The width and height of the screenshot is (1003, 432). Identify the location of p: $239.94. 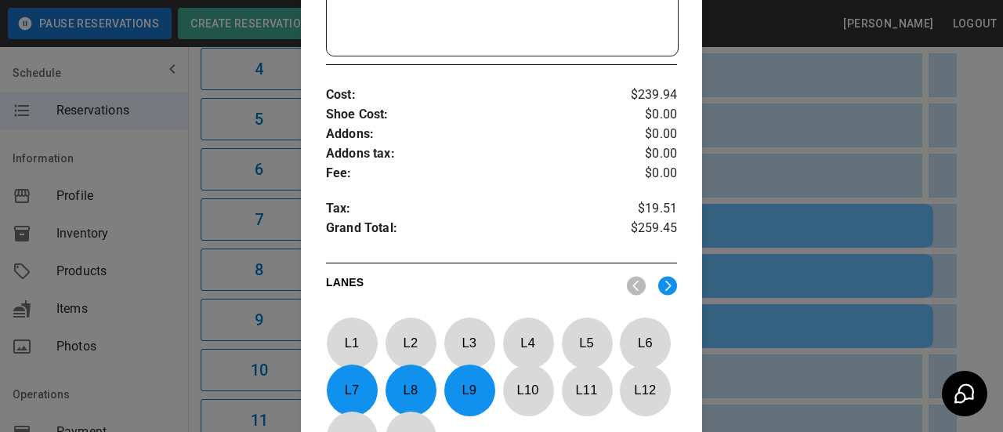
(648, 95).